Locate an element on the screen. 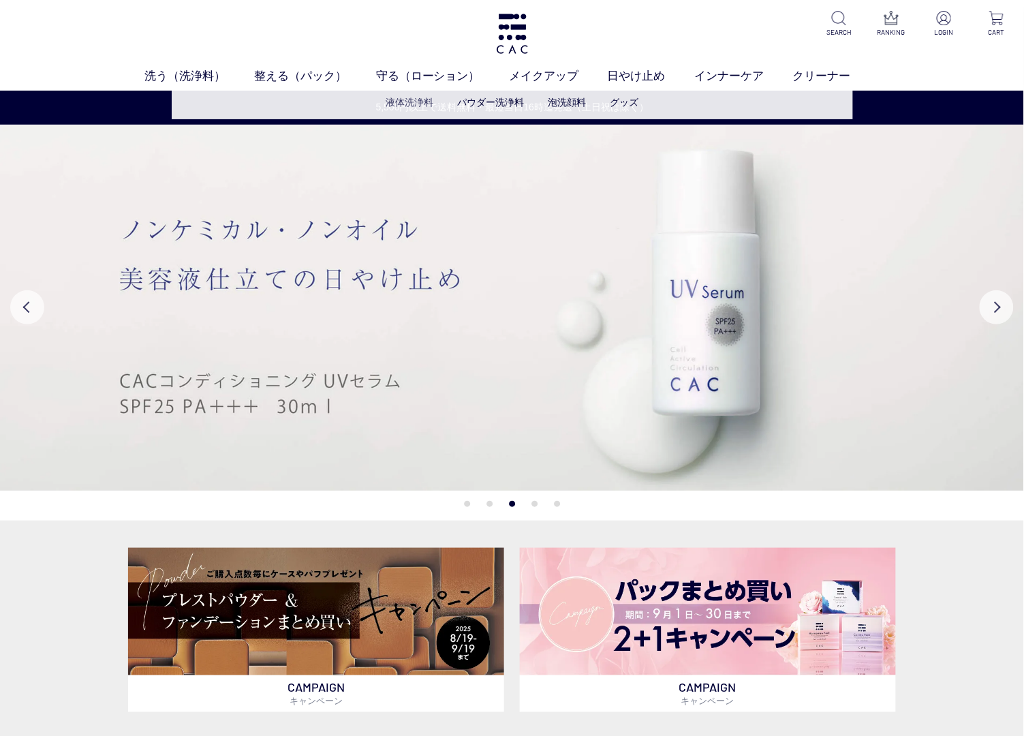 Image resolution: width=1024 pixels, height=736 pixels. a: 守る（ローション） is located at coordinates (442, 76).